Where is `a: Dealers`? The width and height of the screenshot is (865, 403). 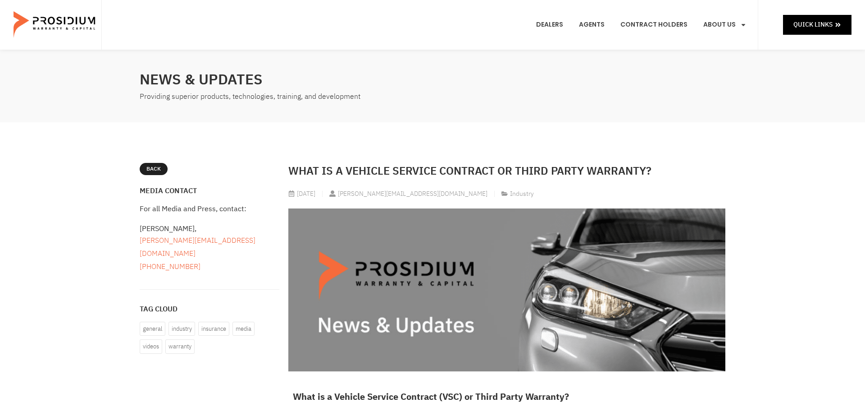 a: Dealers is located at coordinates (550, 25).